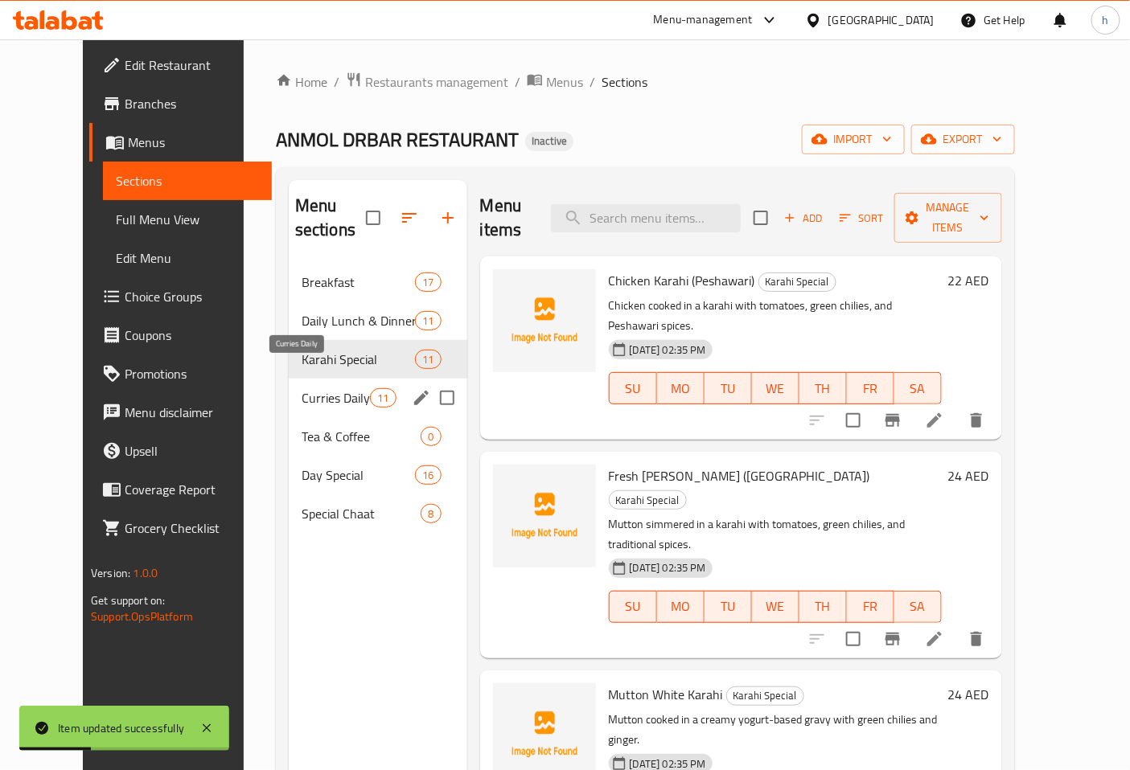 The width and height of the screenshot is (1130, 770). What do you see at coordinates (646, 218) in the screenshot?
I see `input: search` at bounding box center [646, 218].